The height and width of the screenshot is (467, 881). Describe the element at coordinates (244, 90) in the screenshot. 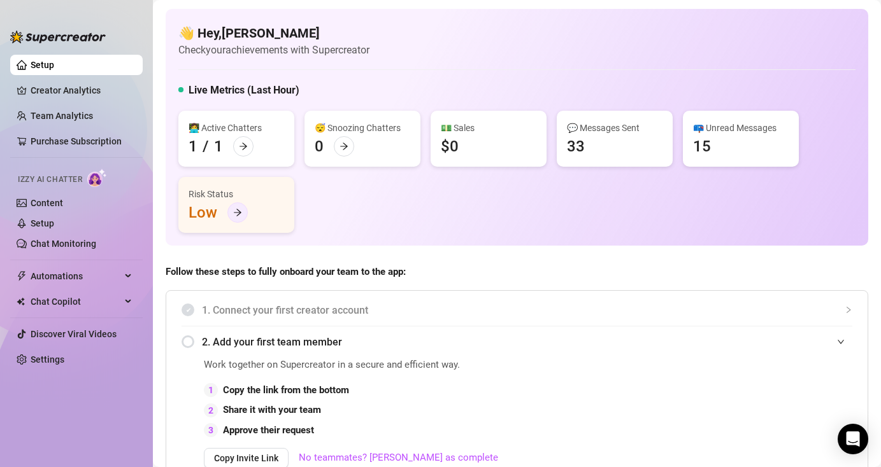

I see `h5: Live Metrics (Last Hour)` at that location.